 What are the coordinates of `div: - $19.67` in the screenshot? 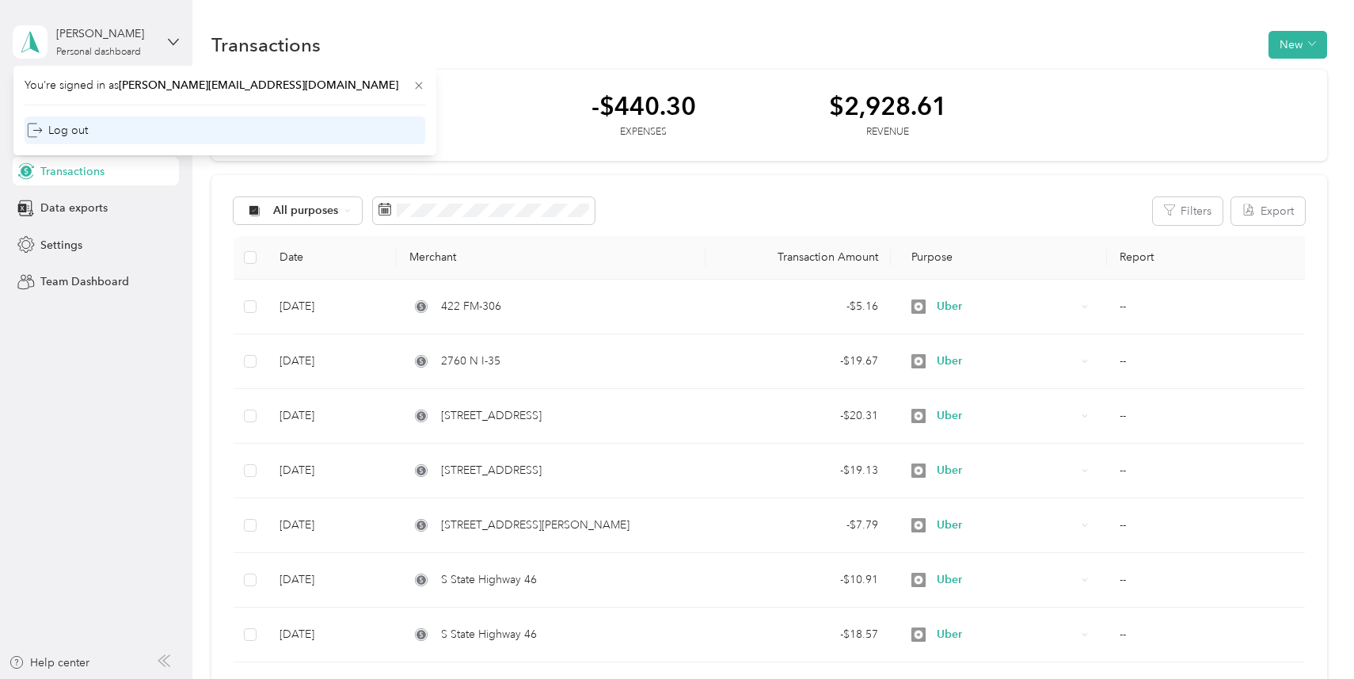 It's located at (798, 361).